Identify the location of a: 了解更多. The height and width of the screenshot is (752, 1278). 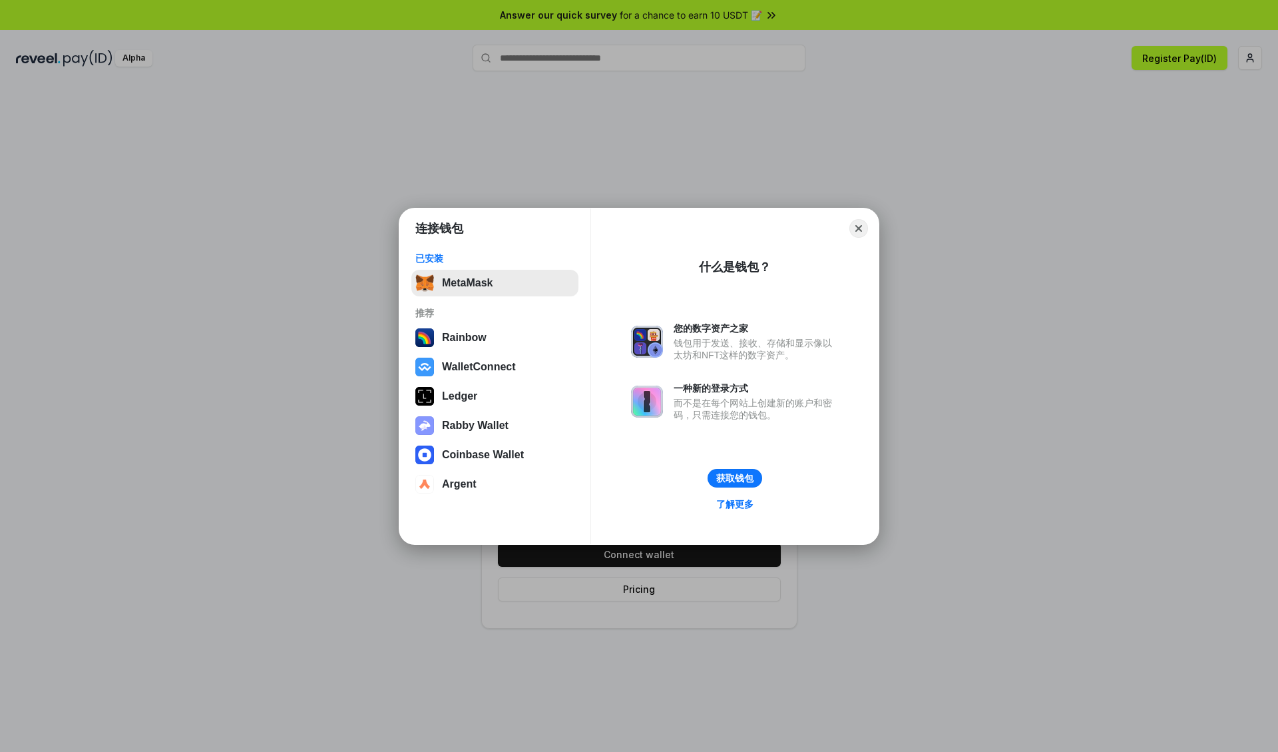
(735, 504).